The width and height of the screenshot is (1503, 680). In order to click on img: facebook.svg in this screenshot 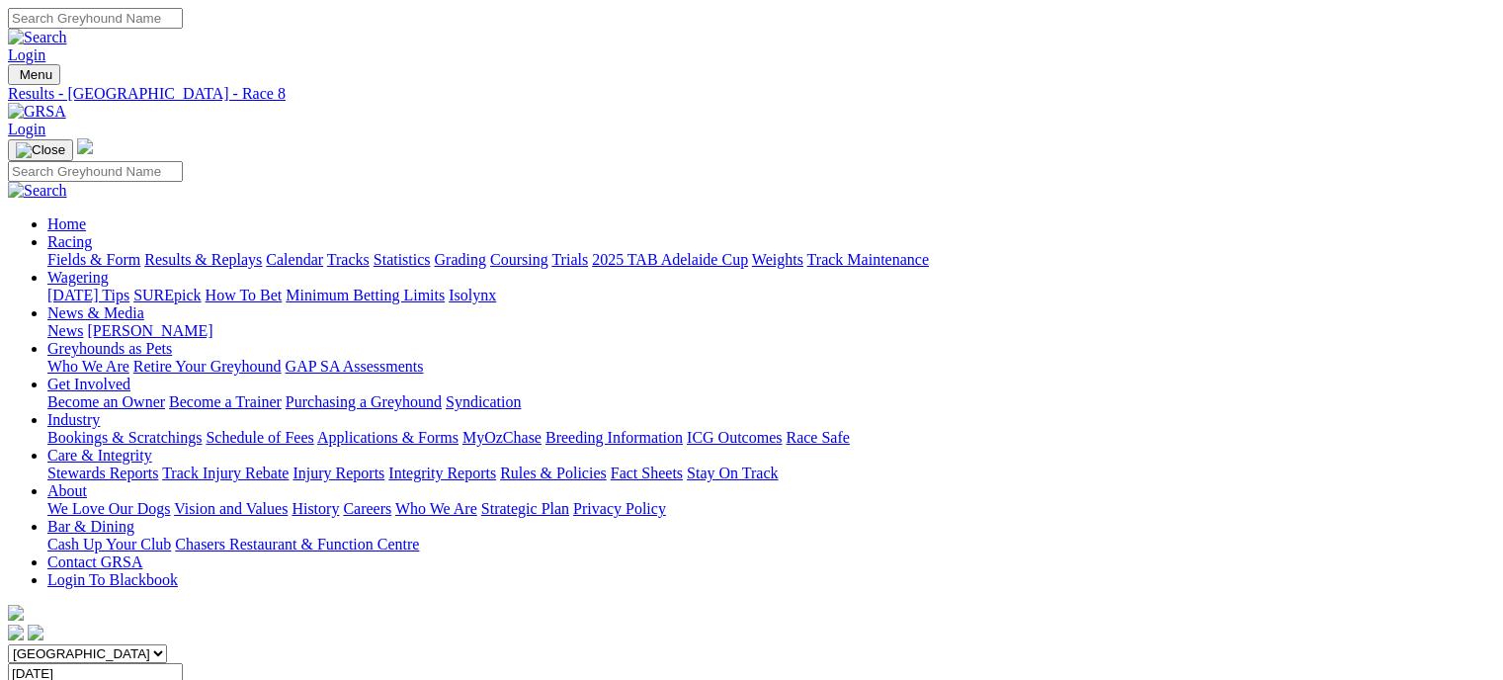, I will do `click(16, 632)`.